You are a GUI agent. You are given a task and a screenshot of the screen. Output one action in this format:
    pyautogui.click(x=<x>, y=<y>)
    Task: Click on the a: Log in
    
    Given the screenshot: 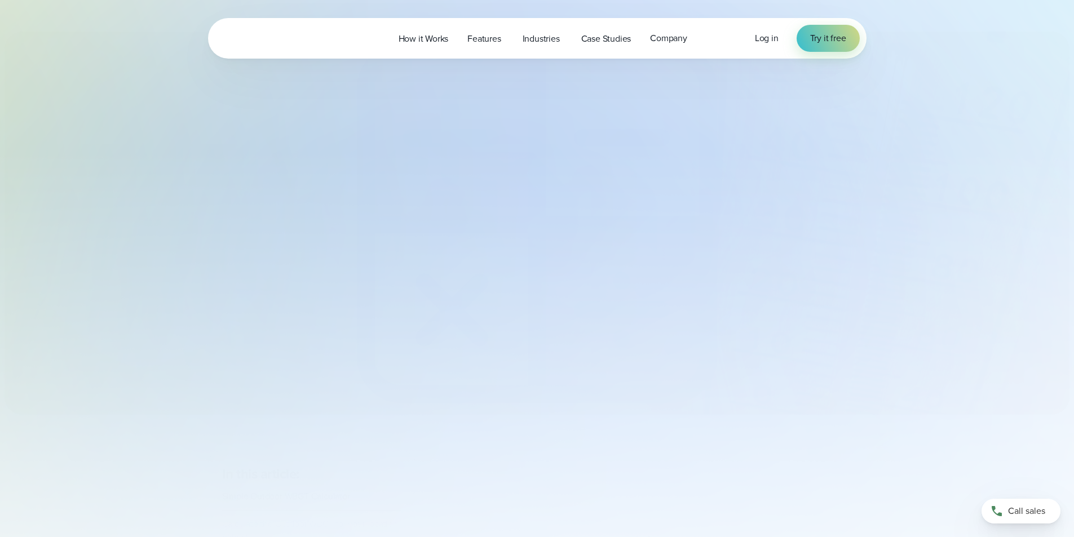 What is the action you would take?
    pyautogui.click(x=767, y=38)
    